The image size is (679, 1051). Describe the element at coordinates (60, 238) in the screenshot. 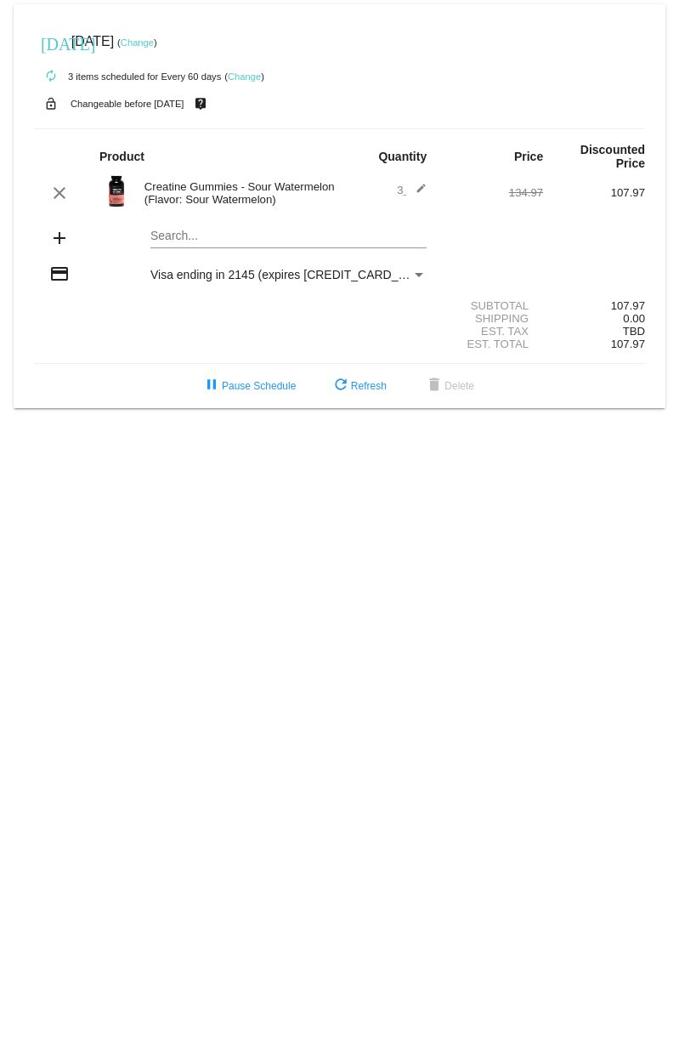

I see `mat-icon: add` at that location.